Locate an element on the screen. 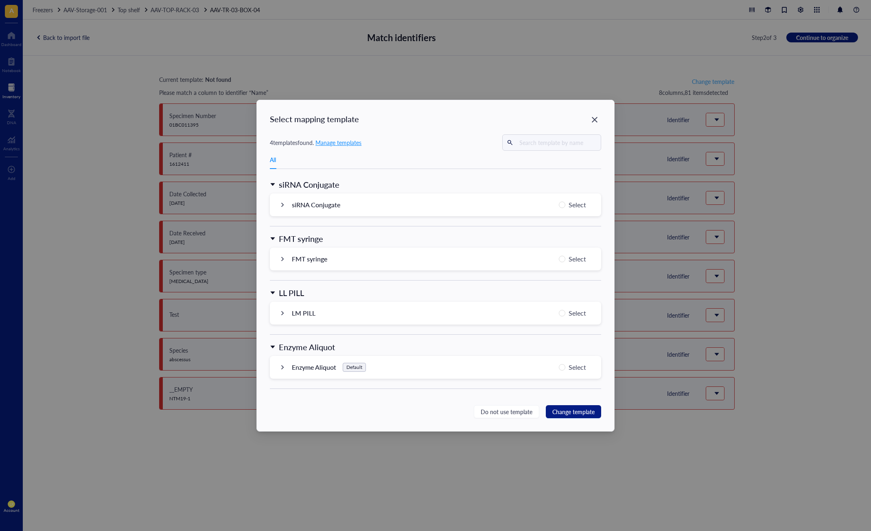 The height and width of the screenshot is (531, 871). button: Close is located at coordinates (595, 120).